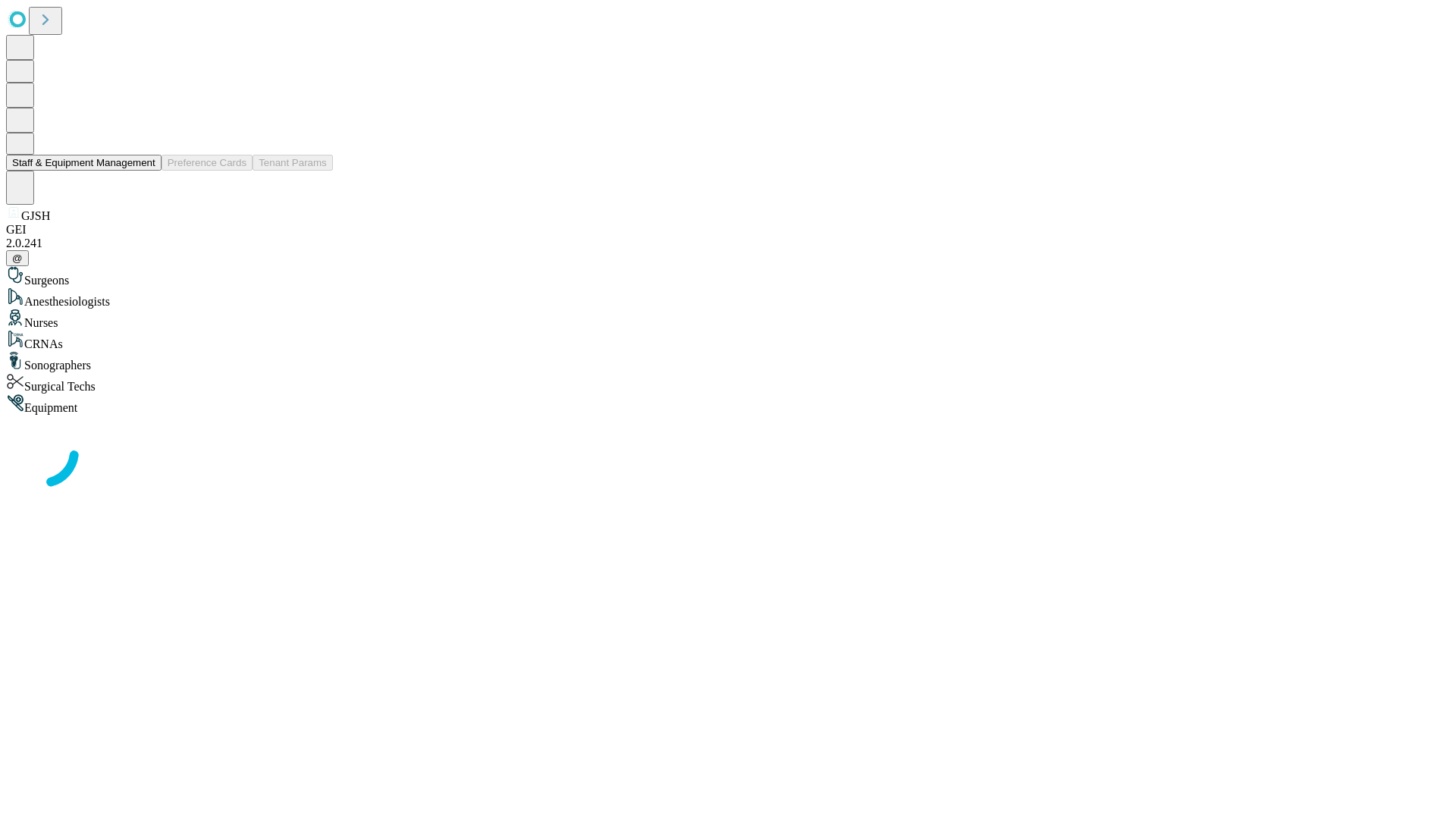 The image size is (1456, 819). What do you see at coordinates (728, 362) in the screenshot?
I see `div: Sonographers` at bounding box center [728, 362].